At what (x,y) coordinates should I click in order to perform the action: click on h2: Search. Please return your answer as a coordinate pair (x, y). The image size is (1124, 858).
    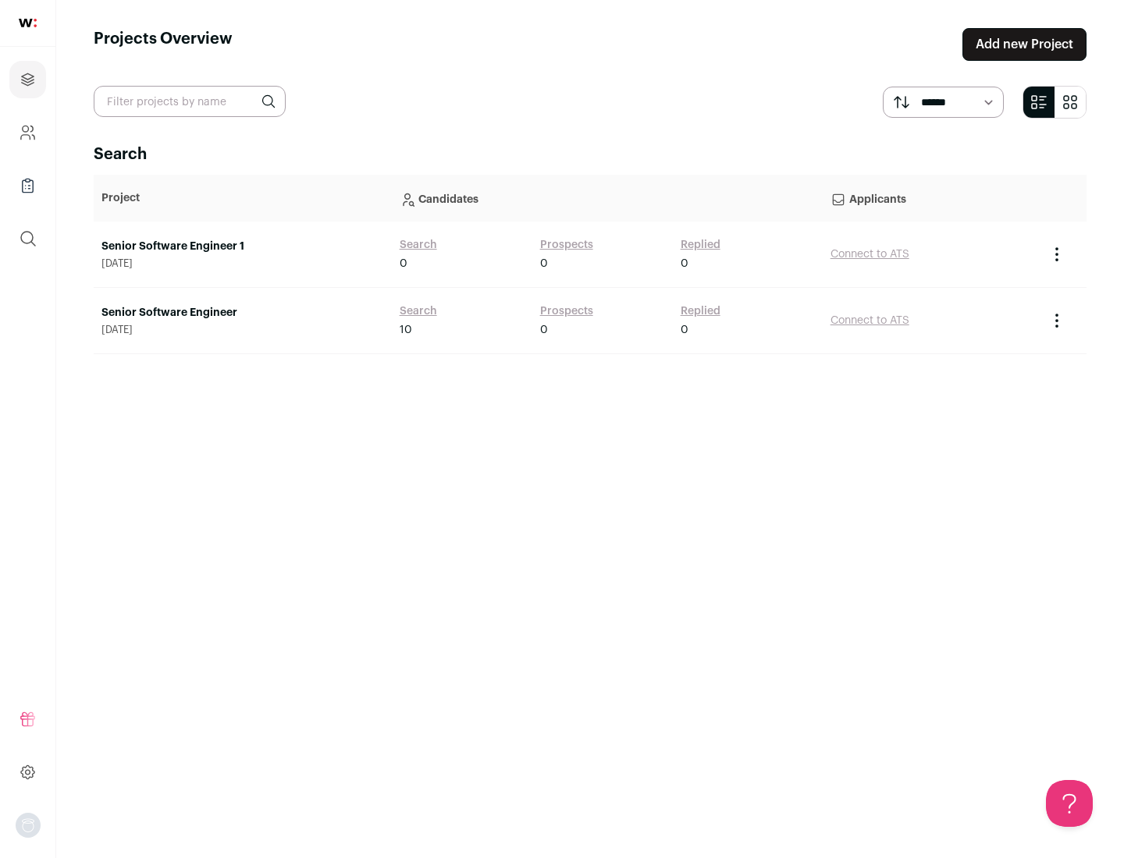
    Looking at the image, I should click on (590, 155).